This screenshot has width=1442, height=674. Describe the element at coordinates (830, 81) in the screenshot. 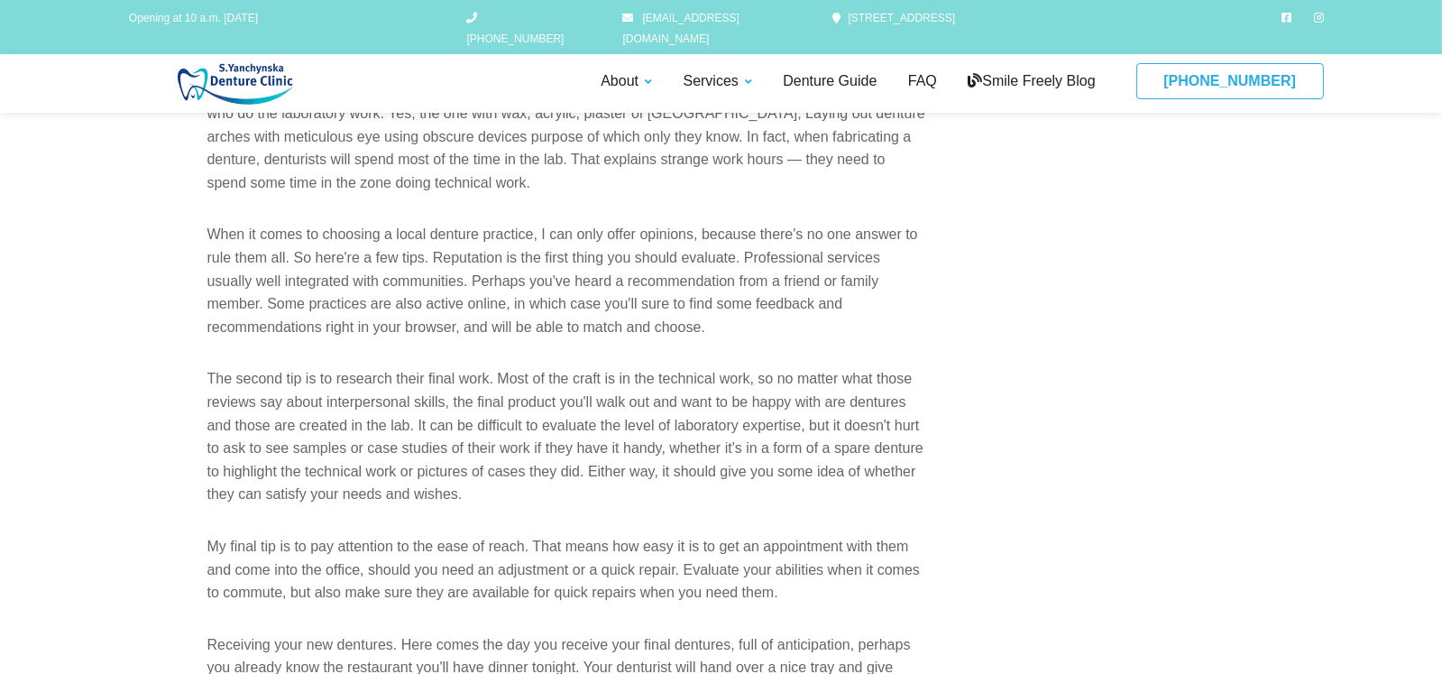

I see `a: Denture Guide` at that location.